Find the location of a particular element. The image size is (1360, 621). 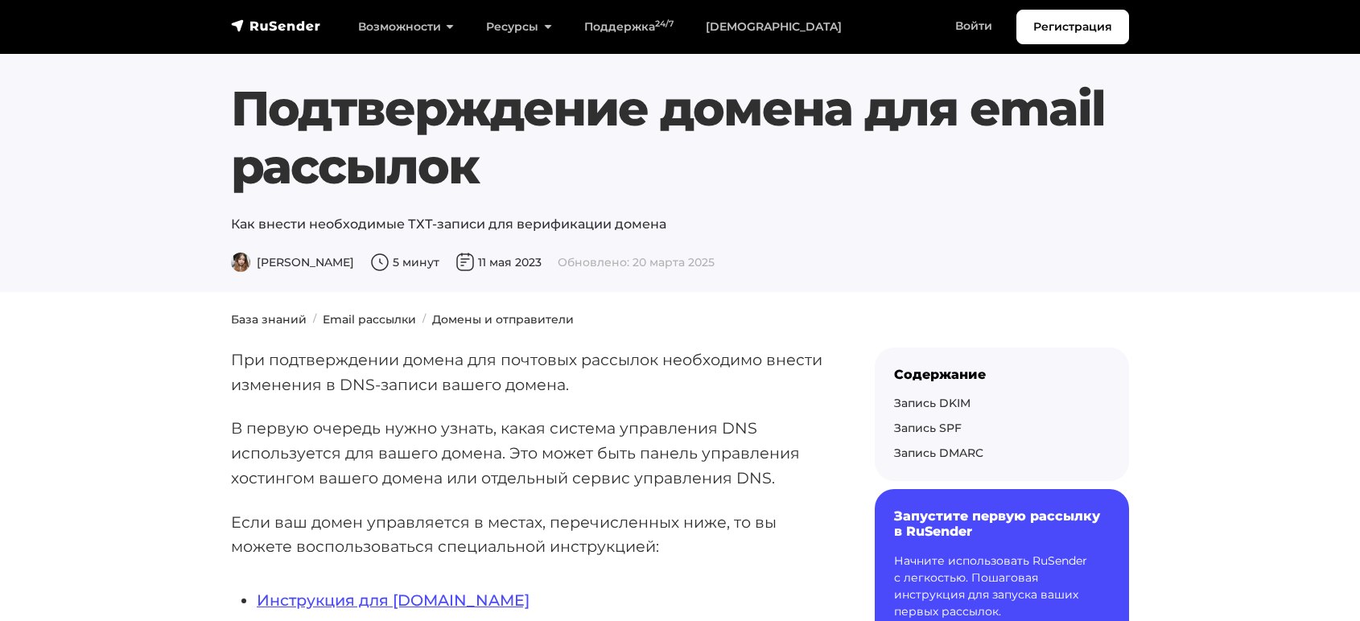

p: При подтверждении домена для почтовых рассылок необходимо внести изменения в DNS-записи вашего до... is located at coordinates (527, 372).